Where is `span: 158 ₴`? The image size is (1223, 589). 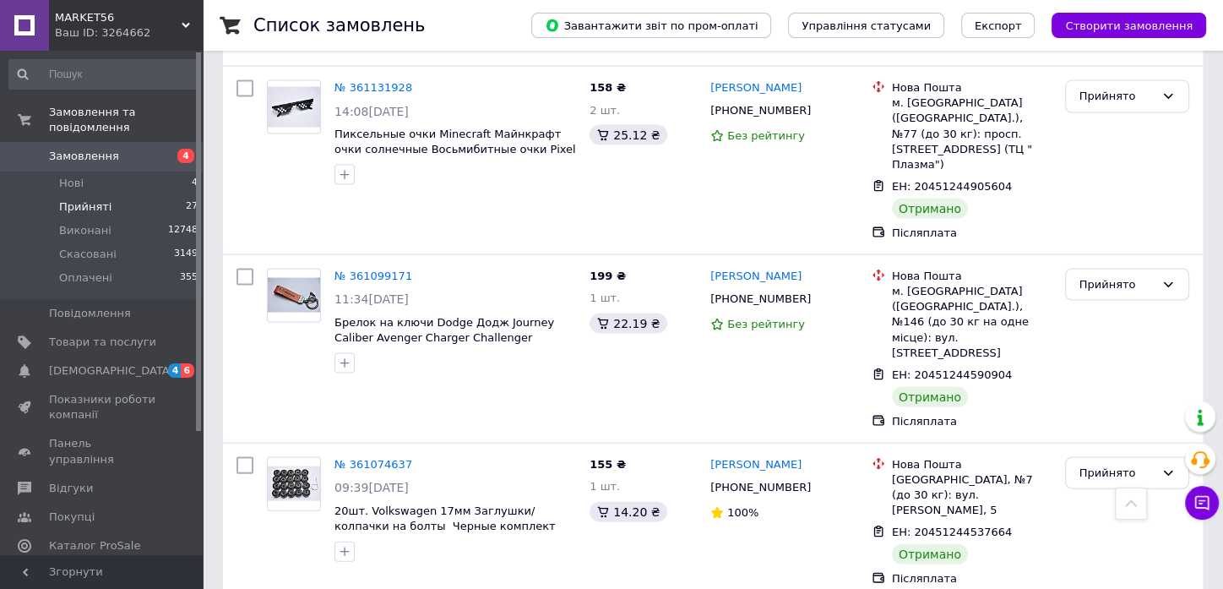
span: 158 ₴ is located at coordinates (608, 87).